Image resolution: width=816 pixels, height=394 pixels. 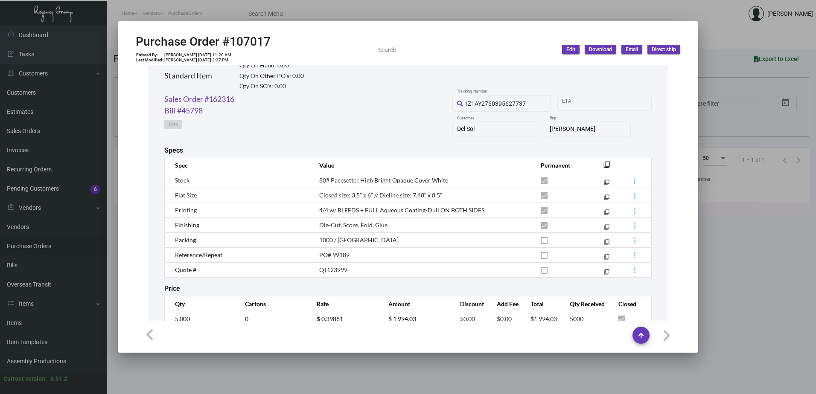 What do you see at coordinates (188, 76) in the screenshot?
I see `h2: Standard Item` at bounding box center [188, 76].